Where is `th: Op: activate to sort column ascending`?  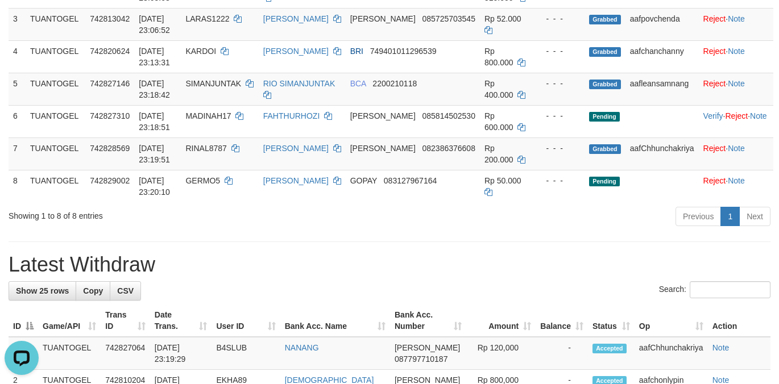
th: Op: activate to sort column ascending is located at coordinates (671, 321).